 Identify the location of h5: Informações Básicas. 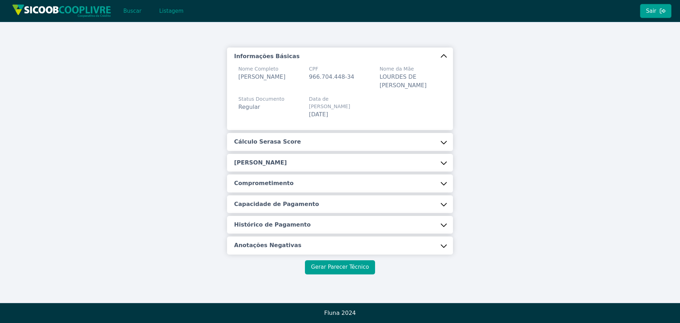
(267, 56).